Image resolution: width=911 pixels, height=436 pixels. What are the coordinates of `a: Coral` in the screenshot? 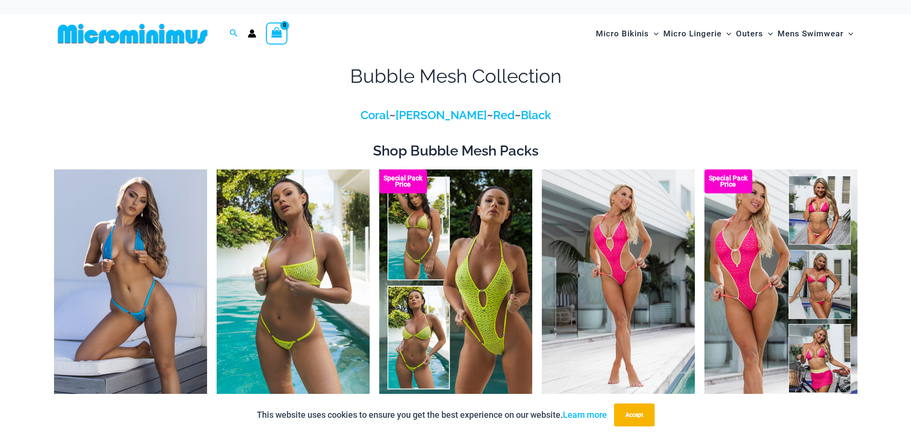 It's located at (375, 115).